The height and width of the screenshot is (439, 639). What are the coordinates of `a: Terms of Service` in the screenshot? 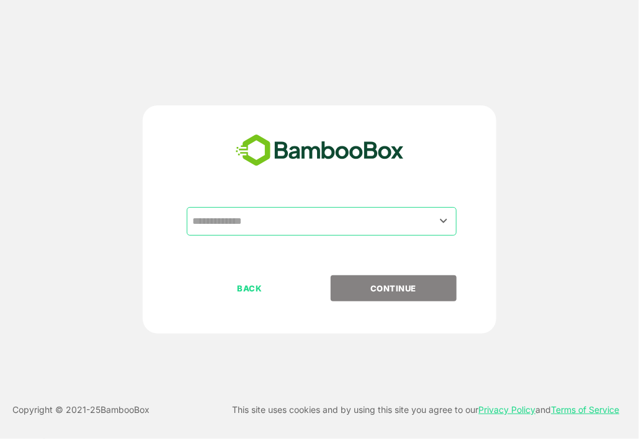 It's located at (586, 409).